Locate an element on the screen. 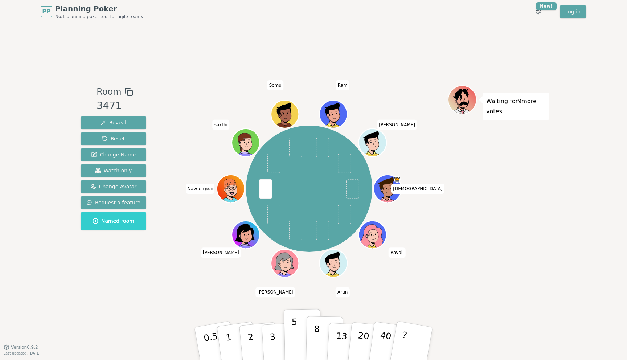 This screenshot has height=360, width=627. button: Request a feature is located at coordinates (113, 202).